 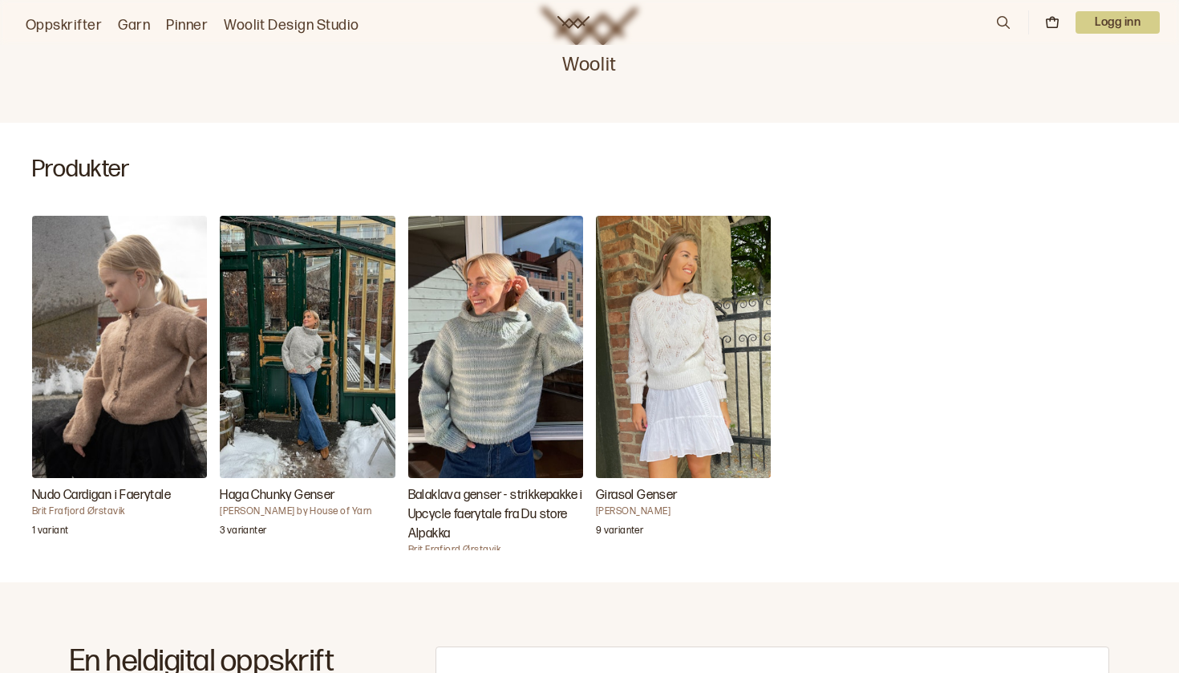 I want to click on p: Woolit, so click(x=589, y=62).